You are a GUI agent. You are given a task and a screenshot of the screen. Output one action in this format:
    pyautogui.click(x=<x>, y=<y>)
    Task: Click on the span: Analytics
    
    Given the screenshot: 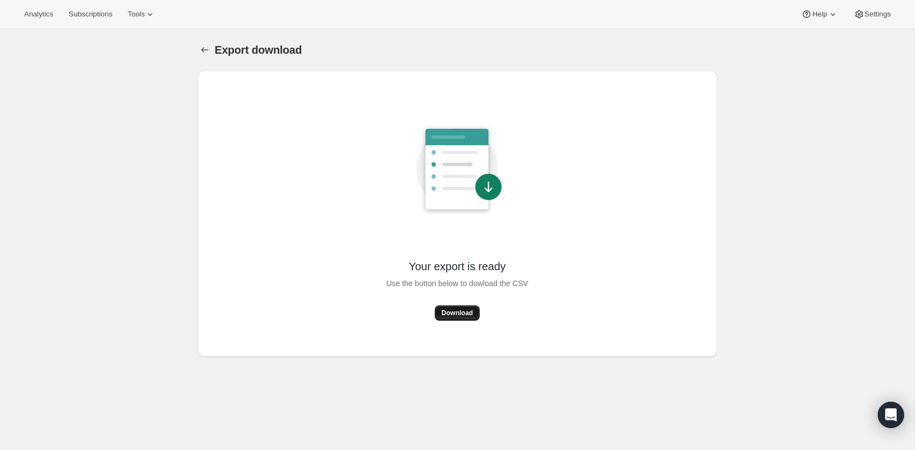 What is the action you would take?
    pyautogui.click(x=38, y=14)
    